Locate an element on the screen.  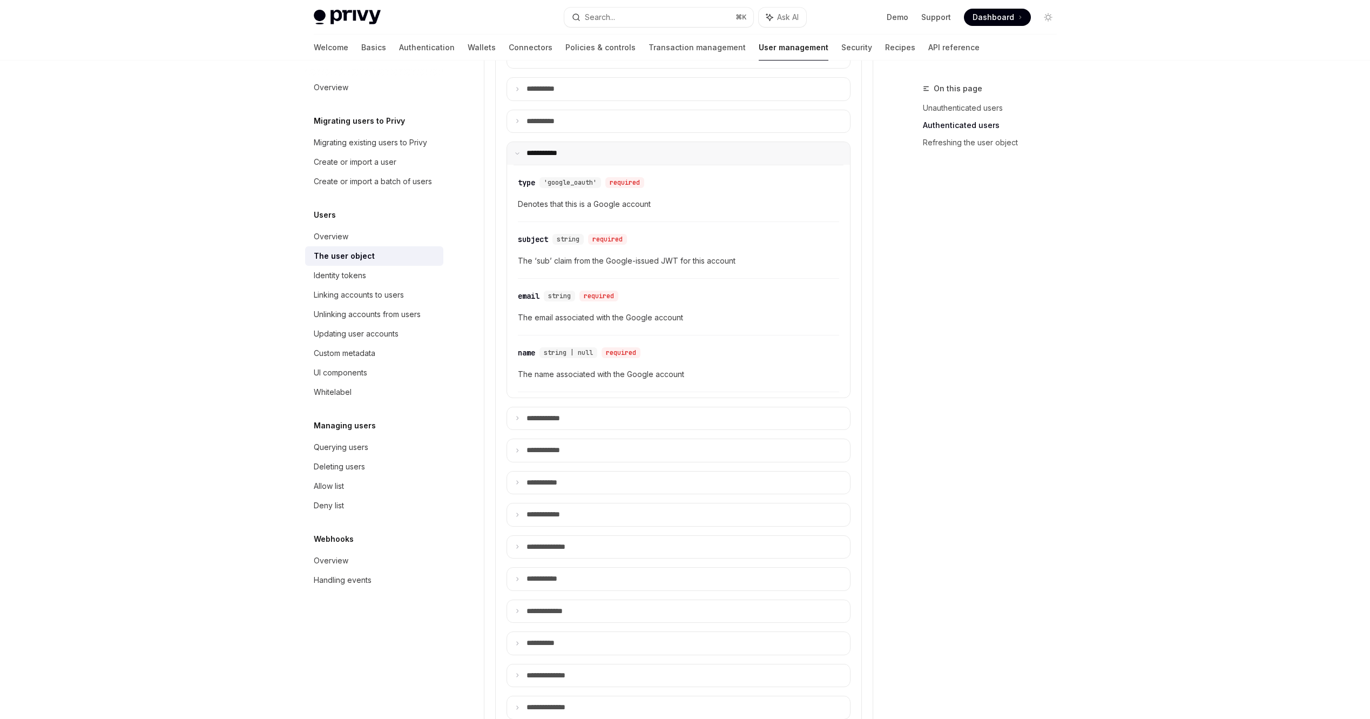
a: Recipes is located at coordinates (900, 48).